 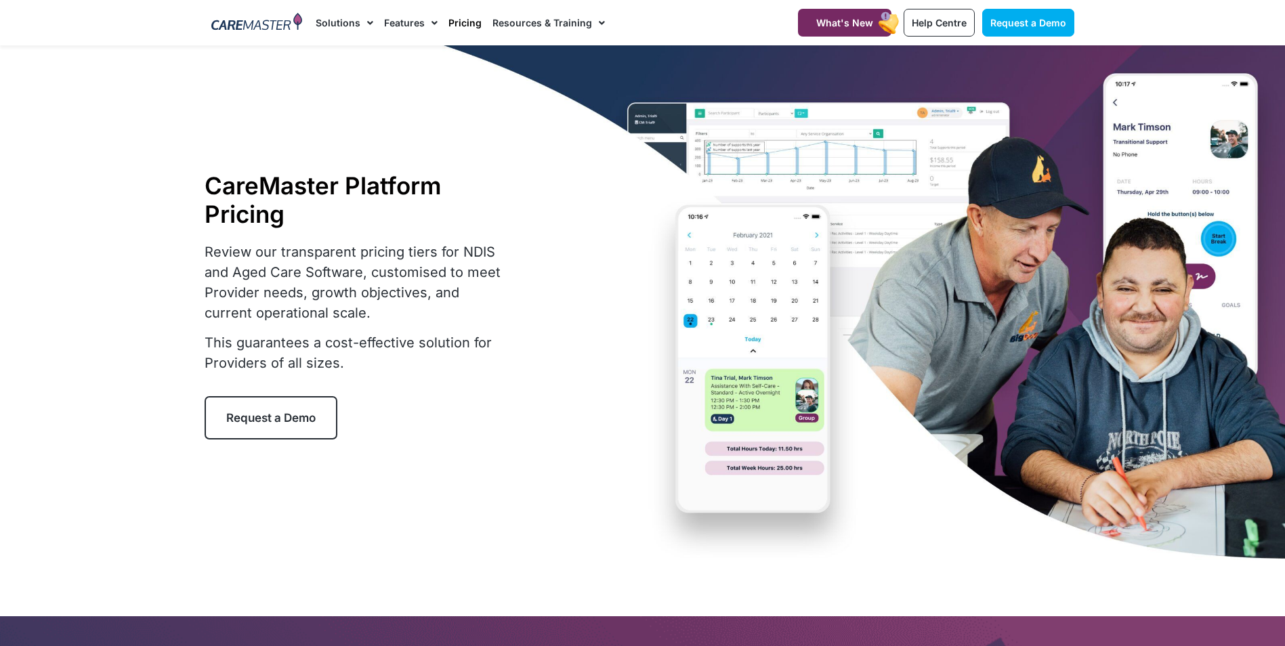 I want to click on p: This guarantees a cost-effective solution for Providers of all sizes., so click(x=357, y=353).